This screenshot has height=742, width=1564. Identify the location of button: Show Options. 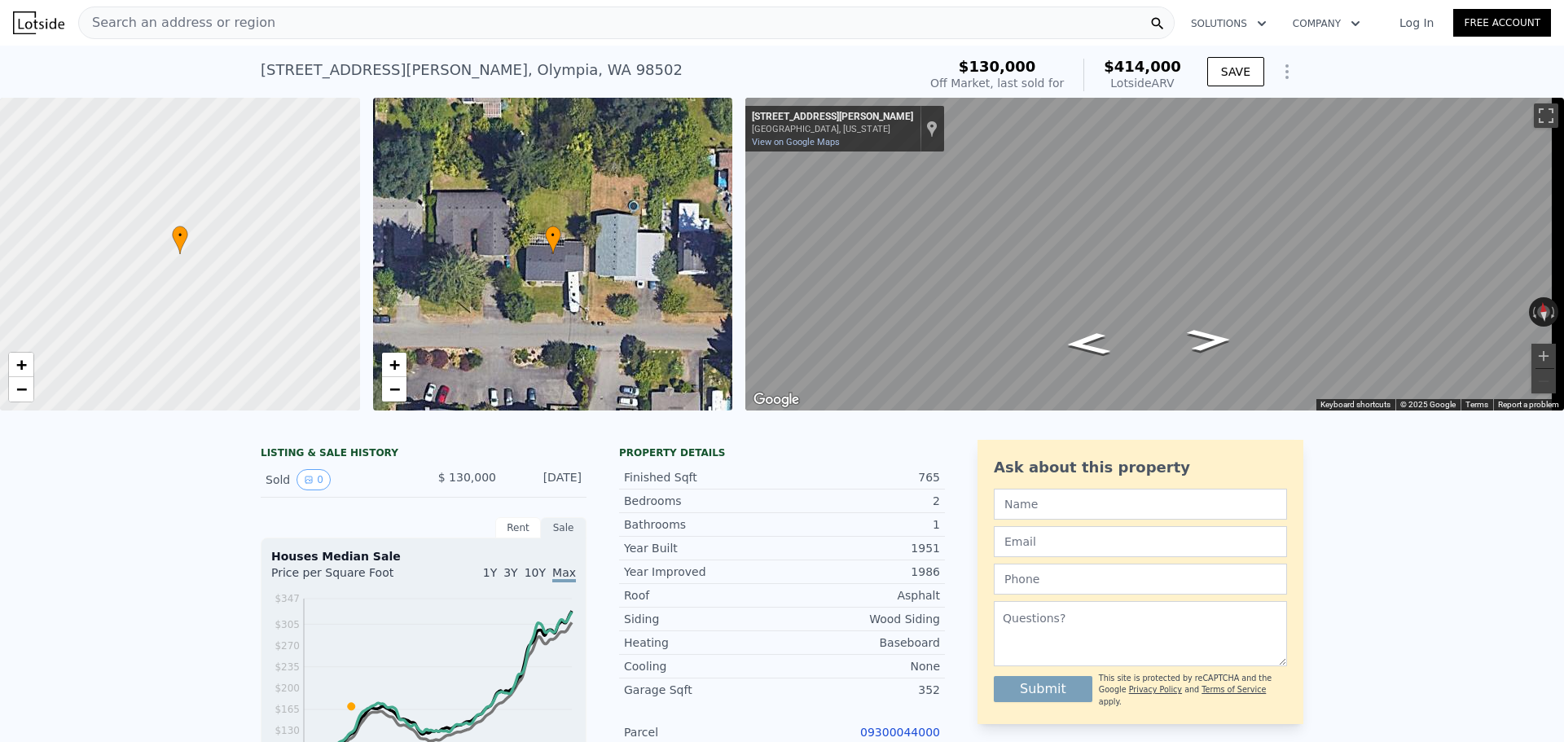
(1287, 72).